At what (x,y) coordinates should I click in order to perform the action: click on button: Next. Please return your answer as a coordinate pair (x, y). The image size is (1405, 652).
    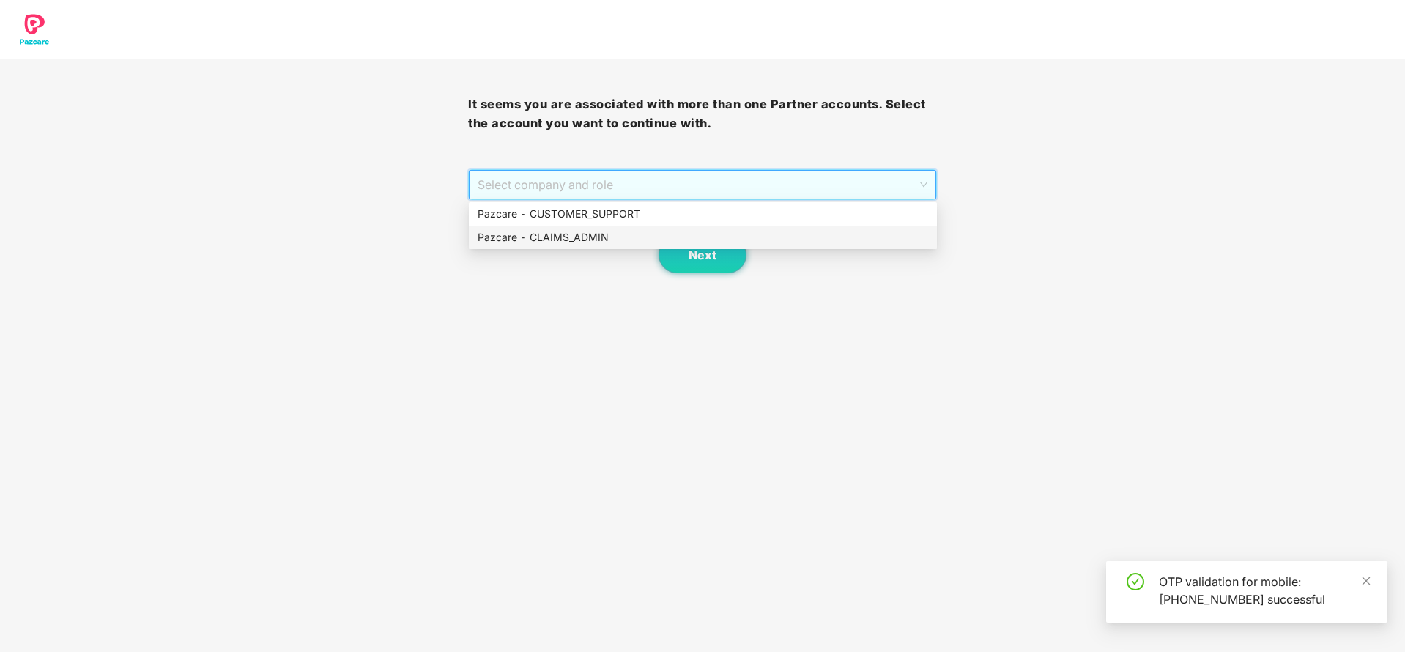
    Looking at the image, I should click on (702, 255).